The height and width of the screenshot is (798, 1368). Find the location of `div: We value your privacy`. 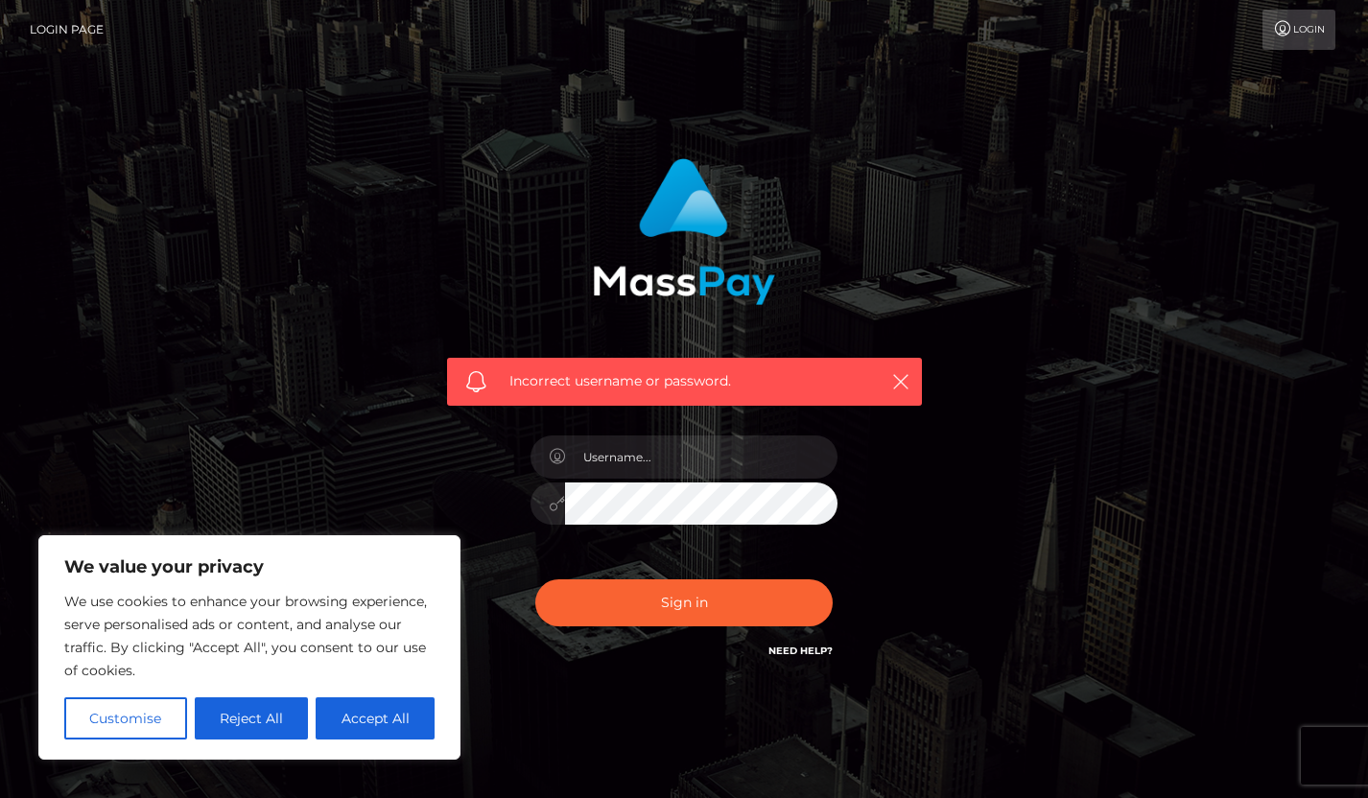

div: We value your privacy is located at coordinates (249, 648).